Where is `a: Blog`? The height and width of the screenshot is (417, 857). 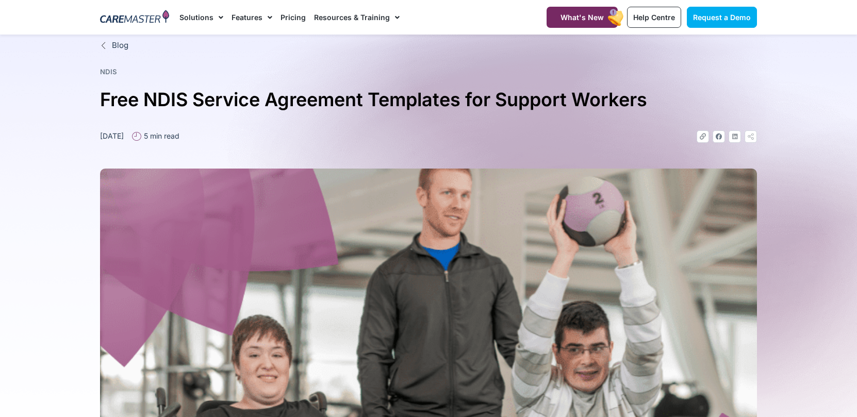 a: Blog is located at coordinates (428, 45).